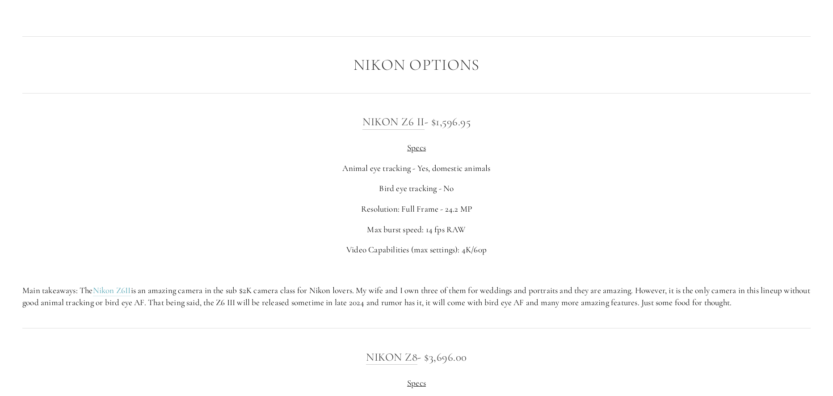  I want to click on h2: Nikon Options, so click(417, 65).